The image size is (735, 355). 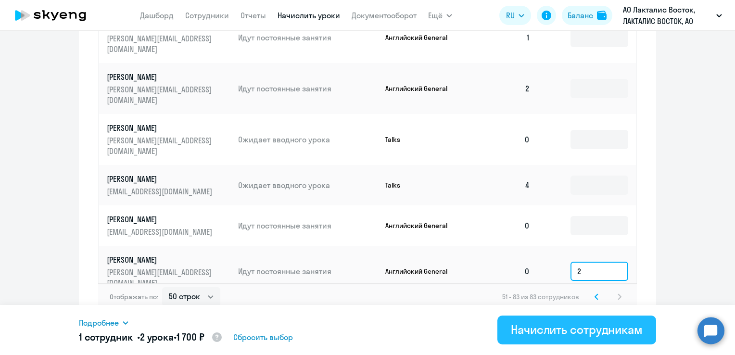 What do you see at coordinates (263, 337) in the screenshot?
I see `span: Сбросить выбор` at bounding box center [263, 337].